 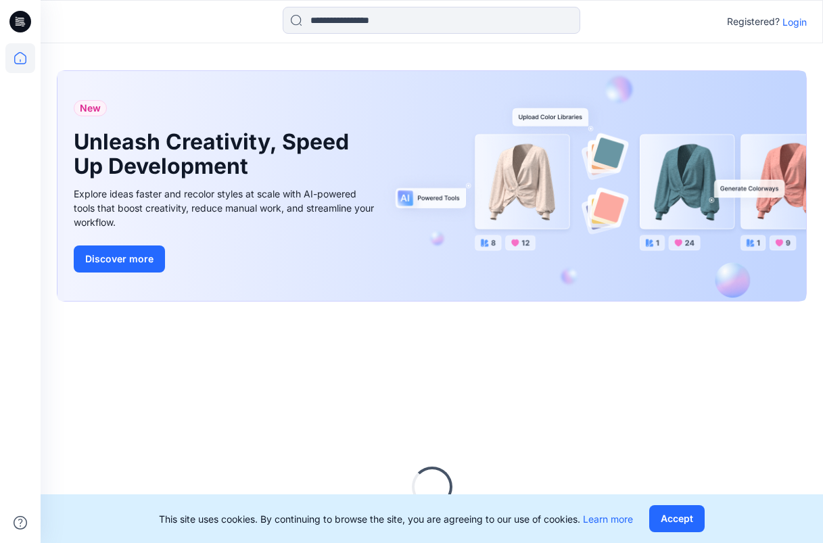 I want to click on button: Accept, so click(x=677, y=518).